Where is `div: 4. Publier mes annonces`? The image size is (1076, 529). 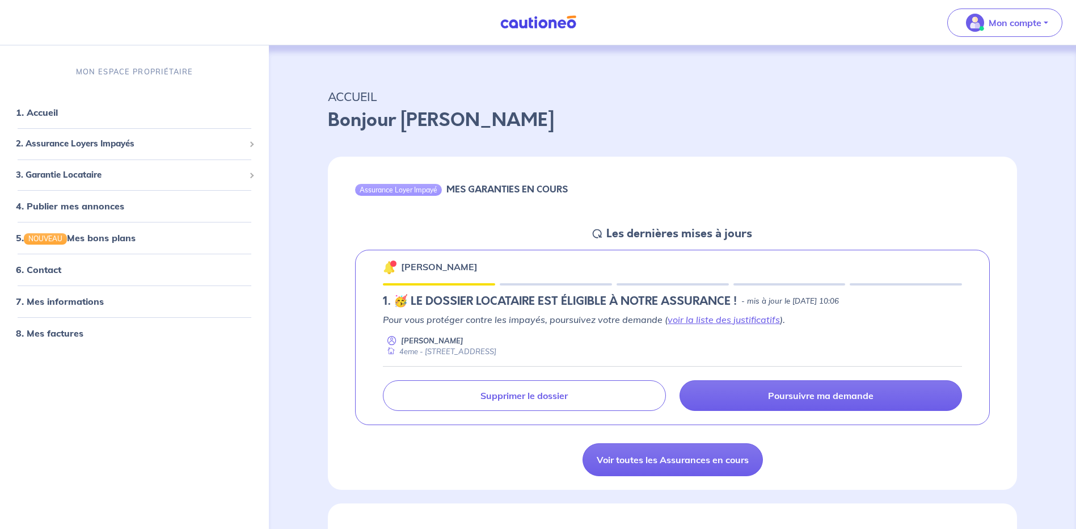 div: 4. Publier mes annonces is located at coordinates (134, 206).